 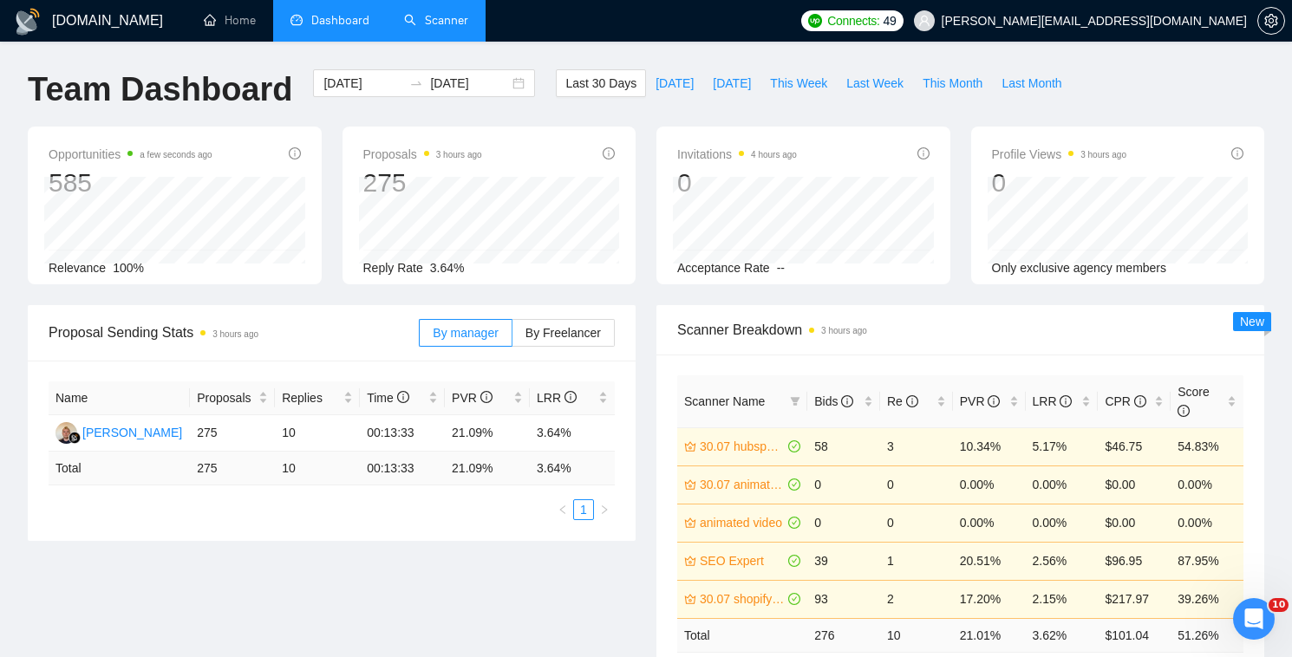 I want to click on td: 20.51%, so click(x=989, y=561).